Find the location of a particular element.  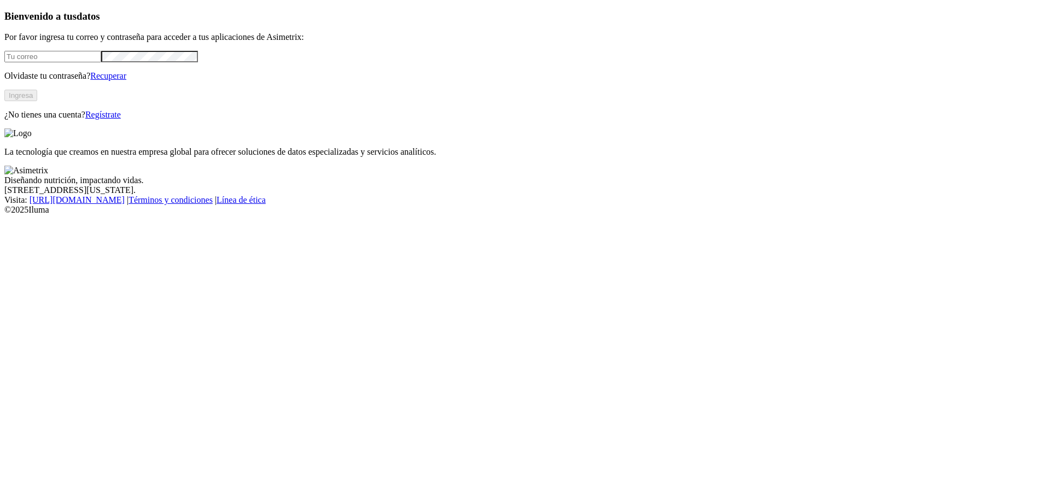

div: Visita : | | is located at coordinates (525, 200).